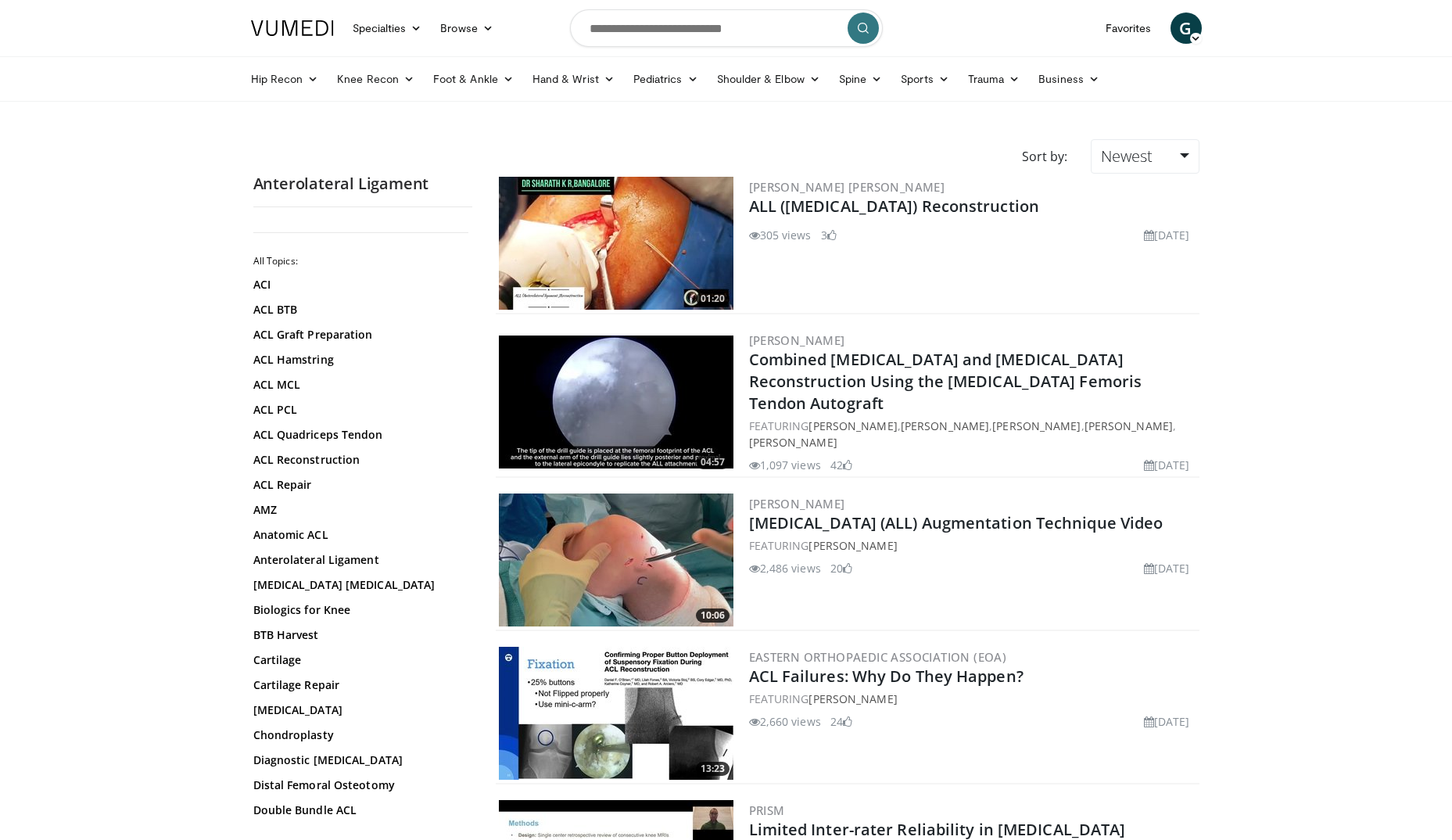  Describe the element at coordinates (617, 713) in the screenshot. I see `a: 13:23` at that location.